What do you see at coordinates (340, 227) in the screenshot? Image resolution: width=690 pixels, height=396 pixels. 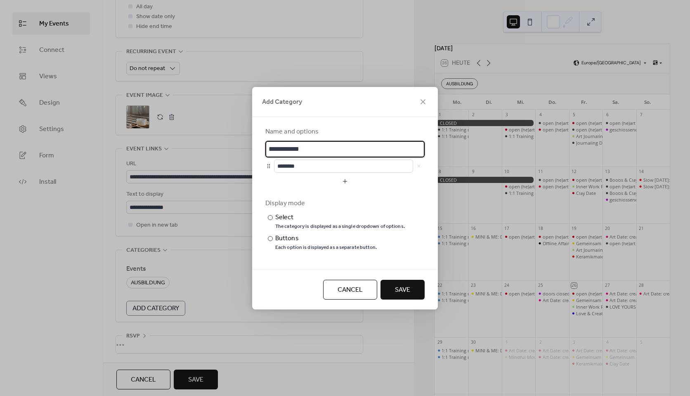 I see `div: The category is displayed as a single dropdown of options.` at bounding box center [340, 227].